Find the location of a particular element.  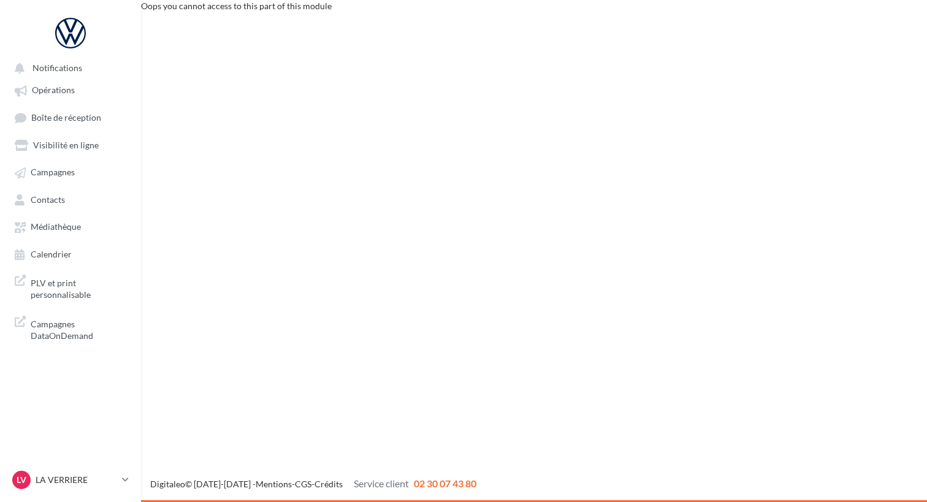

a: Digitaleo is located at coordinates (167, 484).